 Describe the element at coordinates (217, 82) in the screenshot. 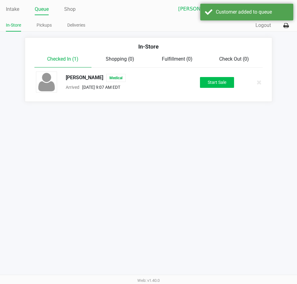

I see `button: Start Sale` at that location.